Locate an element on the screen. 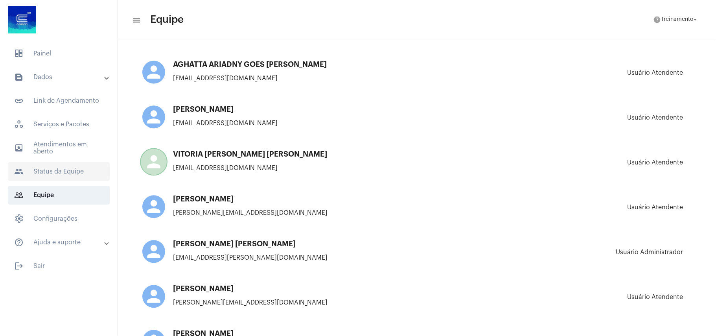  mat-panel-title: Dados is located at coordinates (59, 77).